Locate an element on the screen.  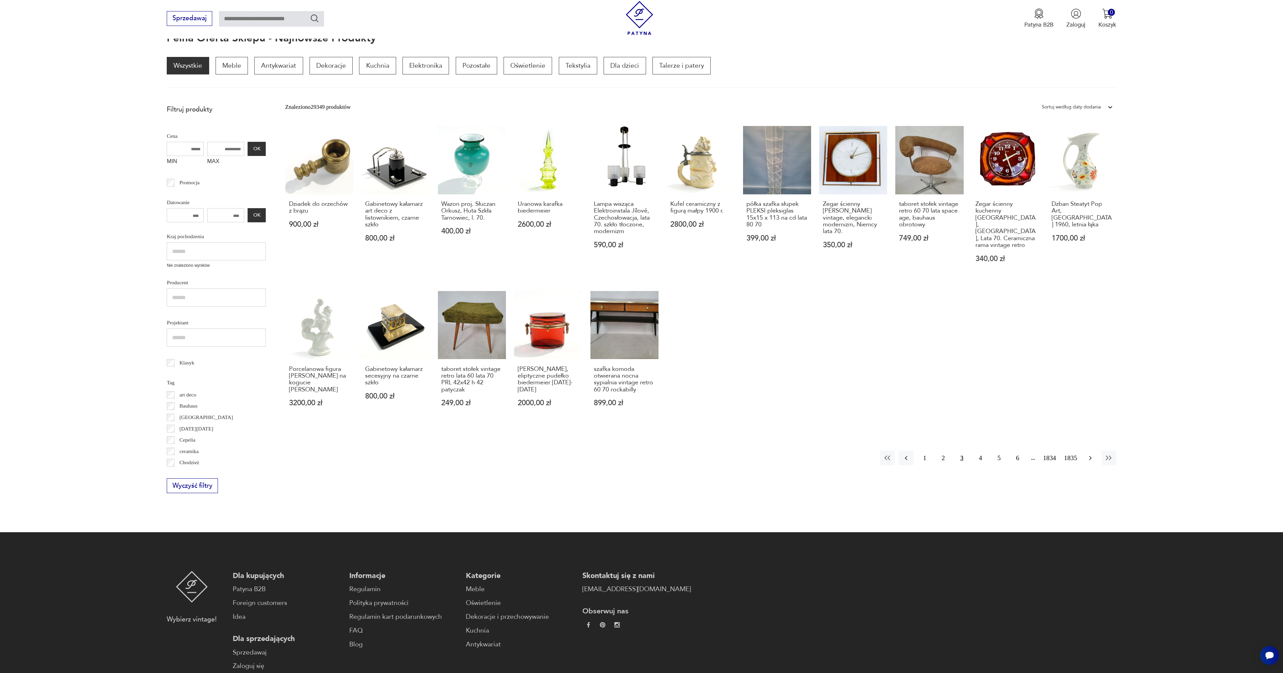
button: 5 is located at coordinates (998, 458).